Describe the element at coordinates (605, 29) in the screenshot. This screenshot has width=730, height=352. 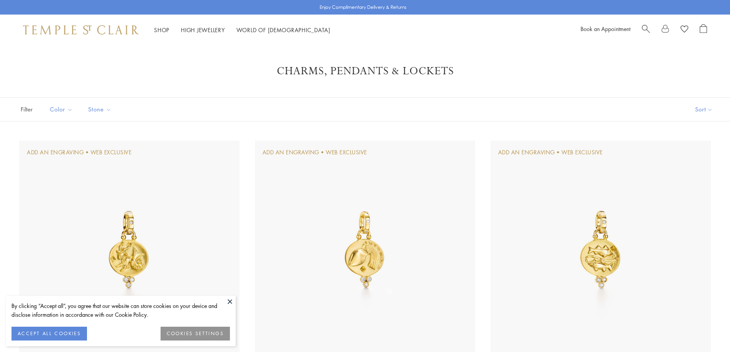
I see `a: Book an Appointment` at that location.